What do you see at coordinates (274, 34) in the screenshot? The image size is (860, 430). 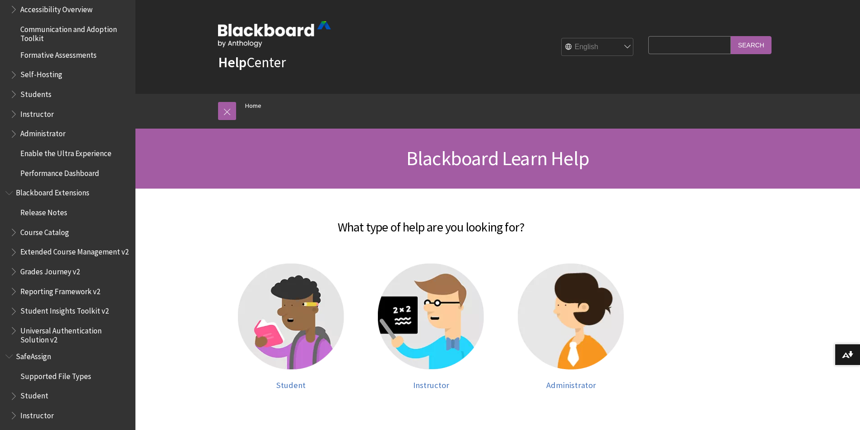 I see `img: Blackboard by Anthology` at bounding box center [274, 34].